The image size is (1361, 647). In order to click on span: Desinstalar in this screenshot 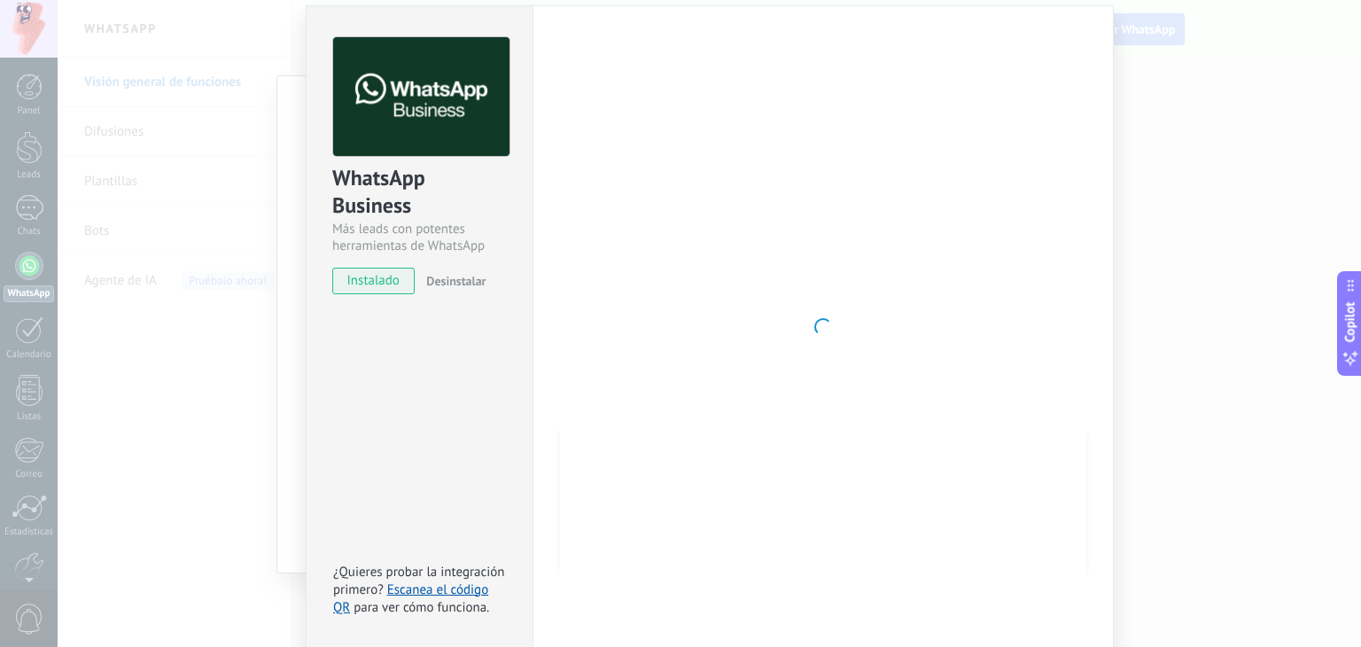, I will do `click(455, 281)`.